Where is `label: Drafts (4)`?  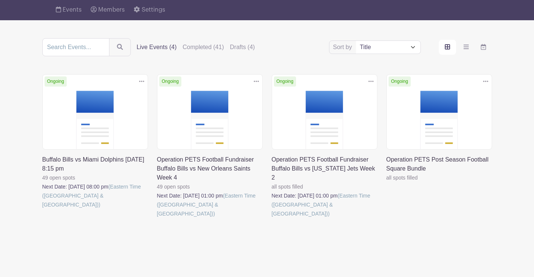
label: Drafts (4) is located at coordinates (242, 47).